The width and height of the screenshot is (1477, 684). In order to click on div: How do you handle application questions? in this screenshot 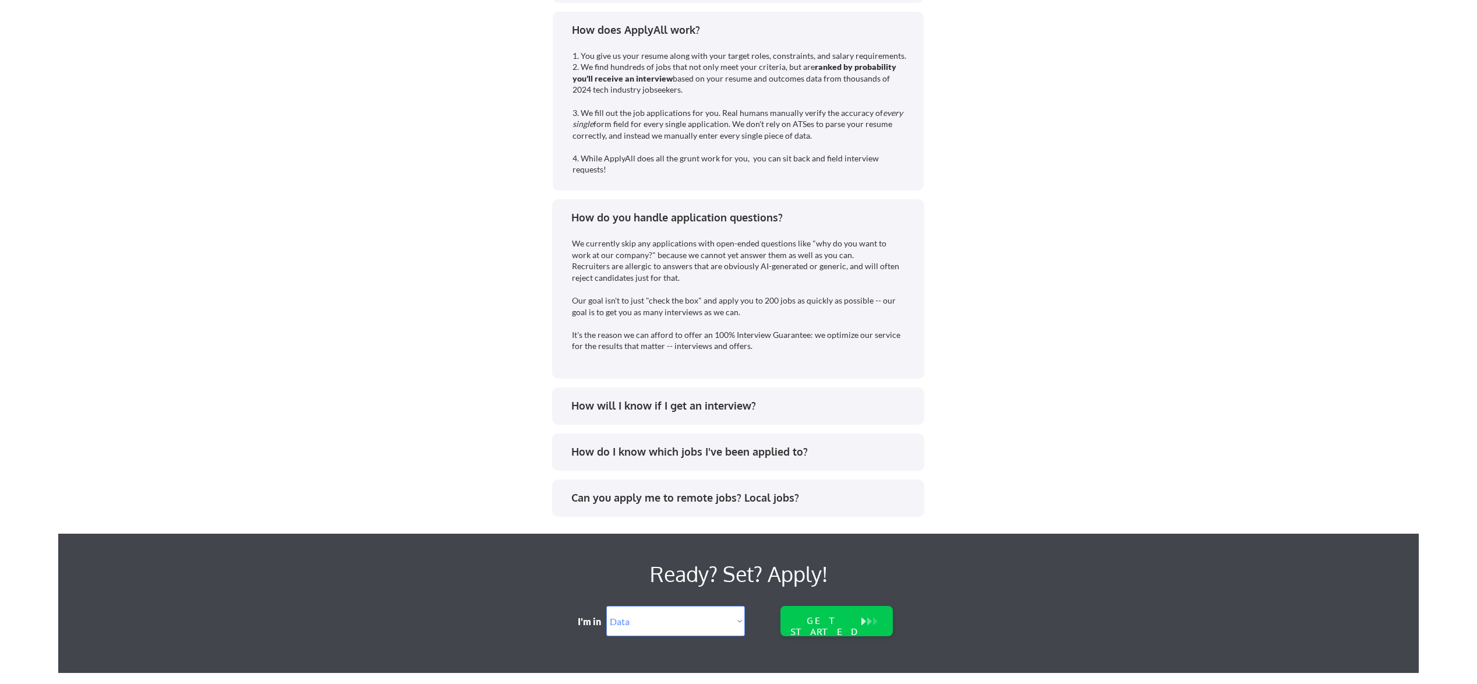, I will do `click(742, 217)`.